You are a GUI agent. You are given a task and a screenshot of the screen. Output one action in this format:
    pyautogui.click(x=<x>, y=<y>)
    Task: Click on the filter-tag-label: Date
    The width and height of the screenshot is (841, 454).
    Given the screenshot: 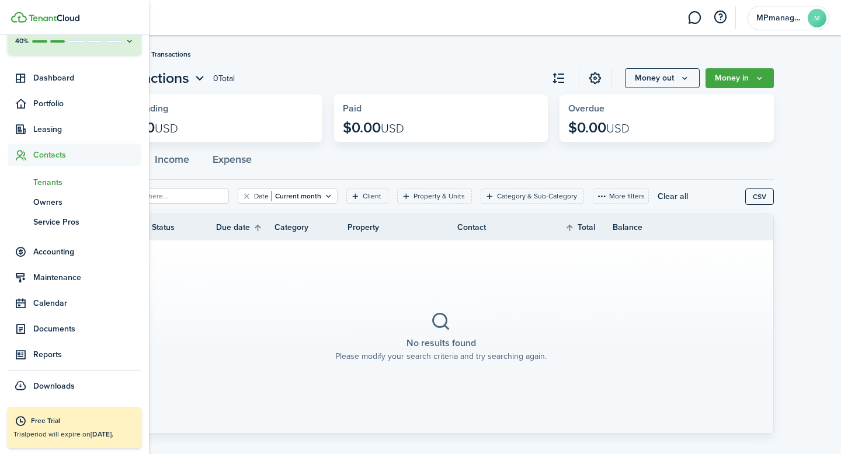 What is the action you would take?
    pyautogui.click(x=261, y=196)
    